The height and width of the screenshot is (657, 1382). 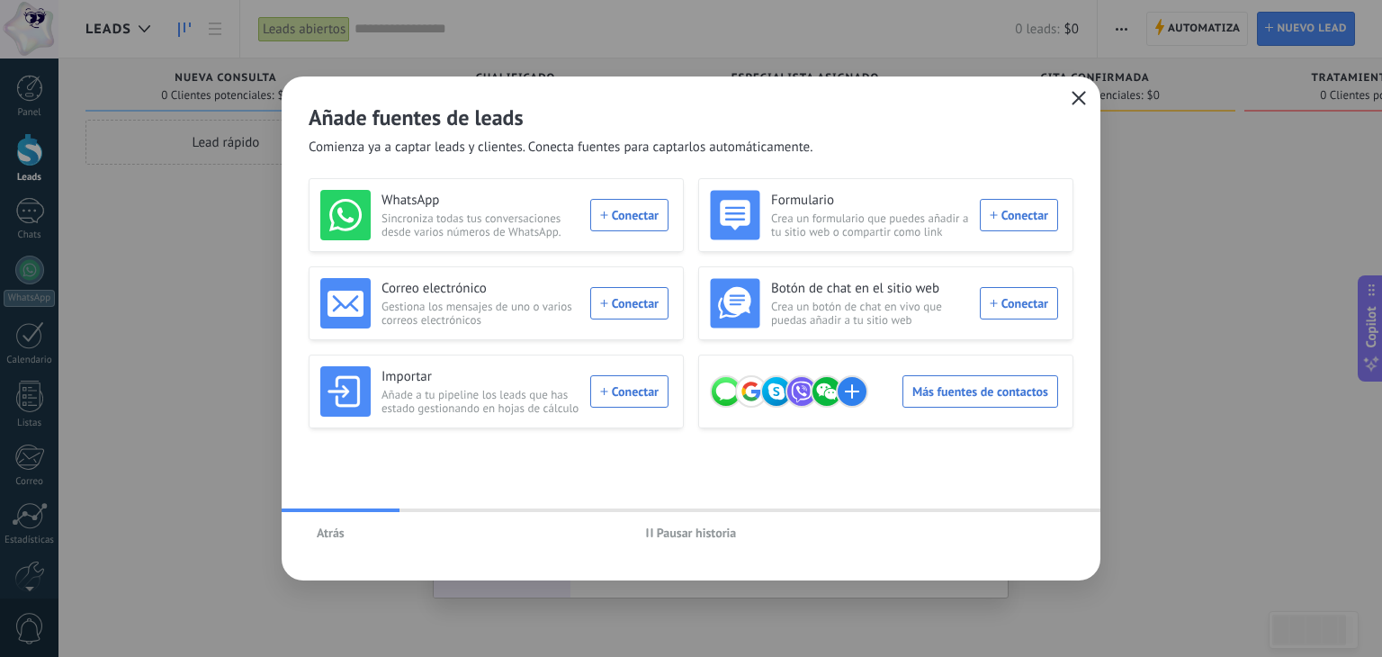 What do you see at coordinates (330, 533) in the screenshot?
I see `span: Atrás` at bounding box center [330, 533].